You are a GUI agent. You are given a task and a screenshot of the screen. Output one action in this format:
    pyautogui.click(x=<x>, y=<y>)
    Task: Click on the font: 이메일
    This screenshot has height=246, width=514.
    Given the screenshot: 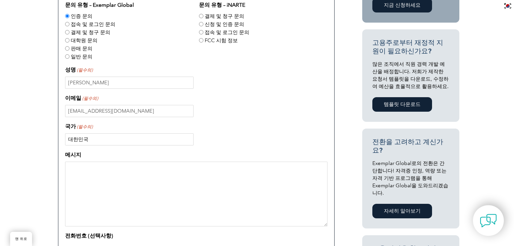 What is the action you would take?
    pyautogui.click(x=73, y=98)
    